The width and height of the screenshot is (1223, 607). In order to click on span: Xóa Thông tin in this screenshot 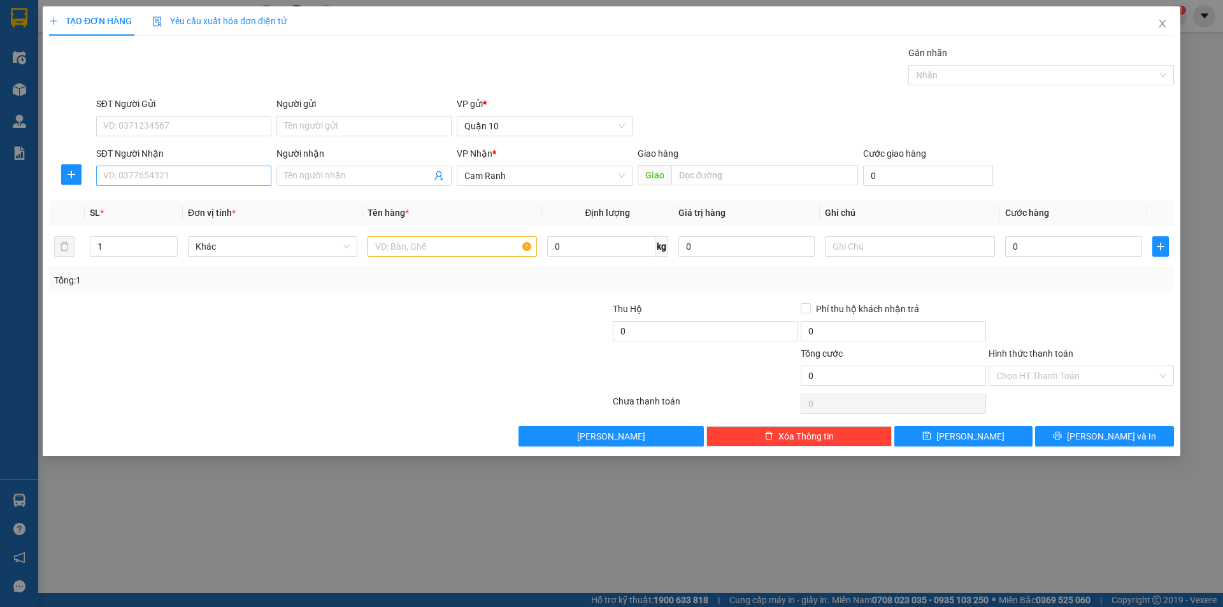, I will do `click(806, 436)`.